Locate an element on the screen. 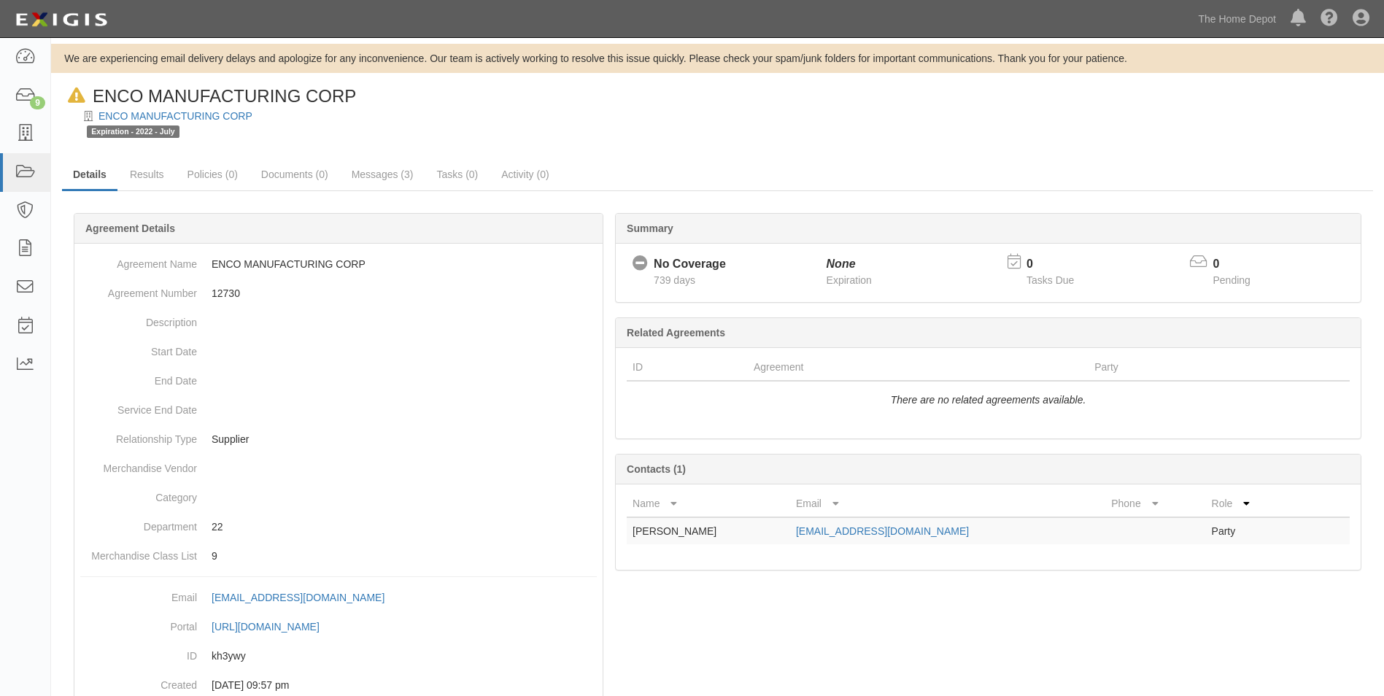 The height and width of the screenshot is (696, 1384). i: None is located at coordinates (841, 263).